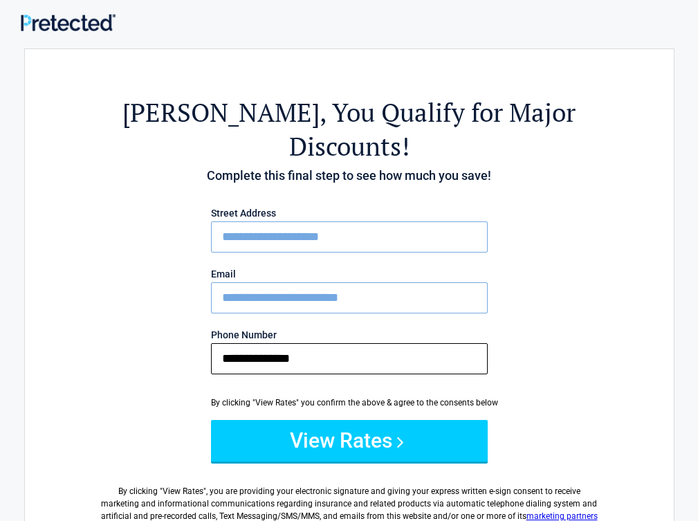 The image size is (698, 521). Describe the element at coordinates (68, 22) in the screenshot. I see `img: Main Logo` at that location.